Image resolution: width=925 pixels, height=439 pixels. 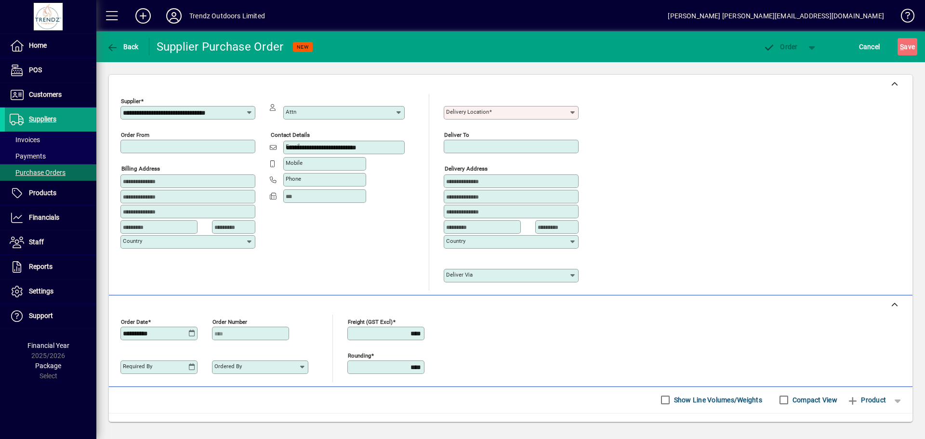 What do you see at coordinates (122, 47) in the screenshot?
I see `span: Back` at bounding box center [122, 47].